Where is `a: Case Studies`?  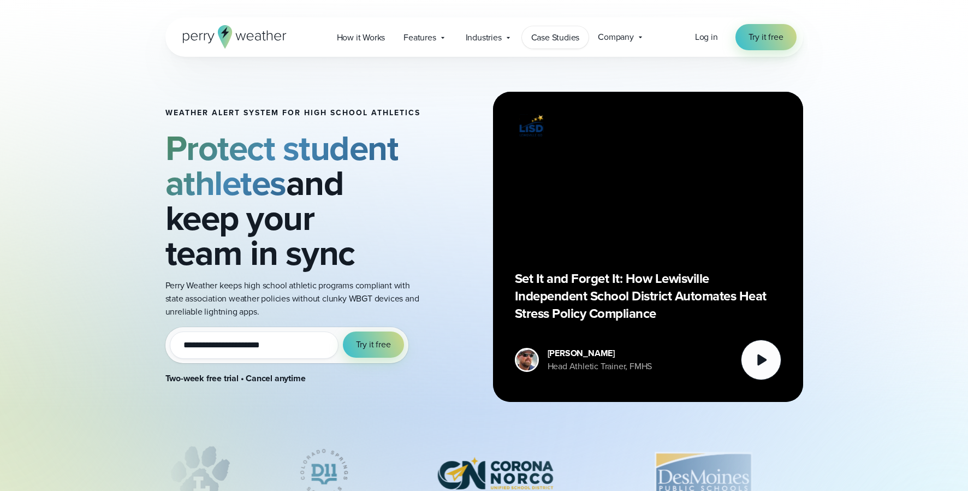
a: Case Studies is located at coordinates (555, 37).